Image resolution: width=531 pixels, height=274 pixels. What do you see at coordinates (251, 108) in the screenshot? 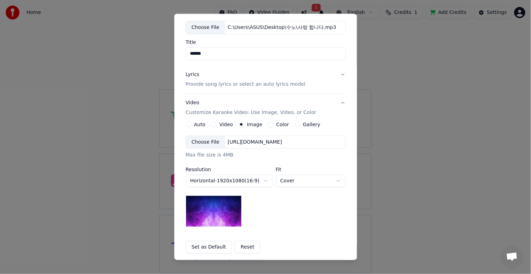
I see `div: Video` at bounding box center [251, 108].